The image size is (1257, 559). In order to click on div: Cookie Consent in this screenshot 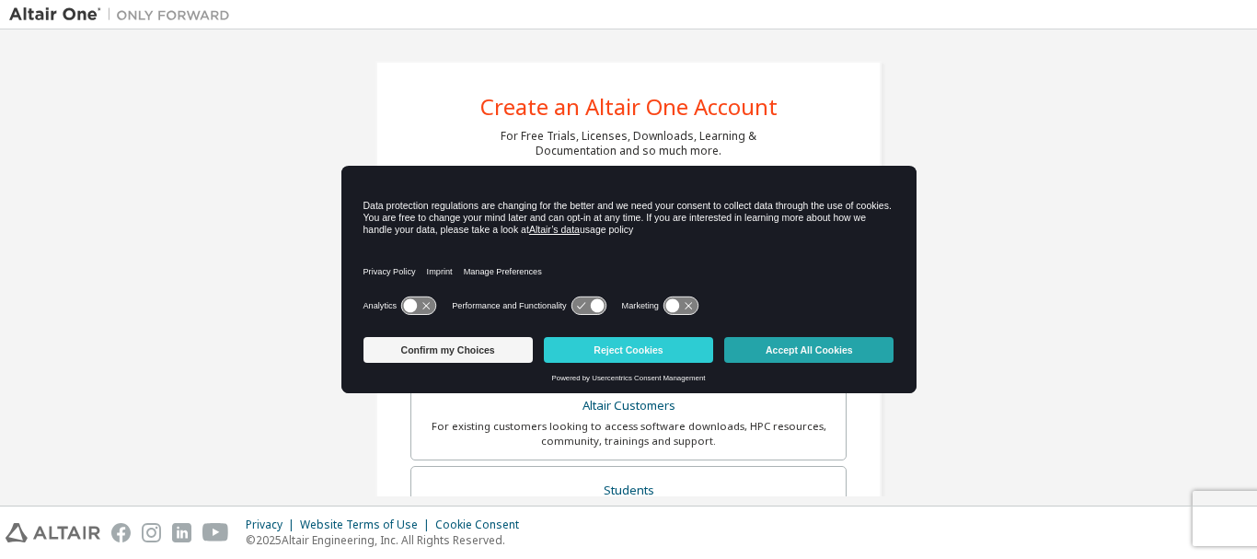, I will do `click(482, 525)`.